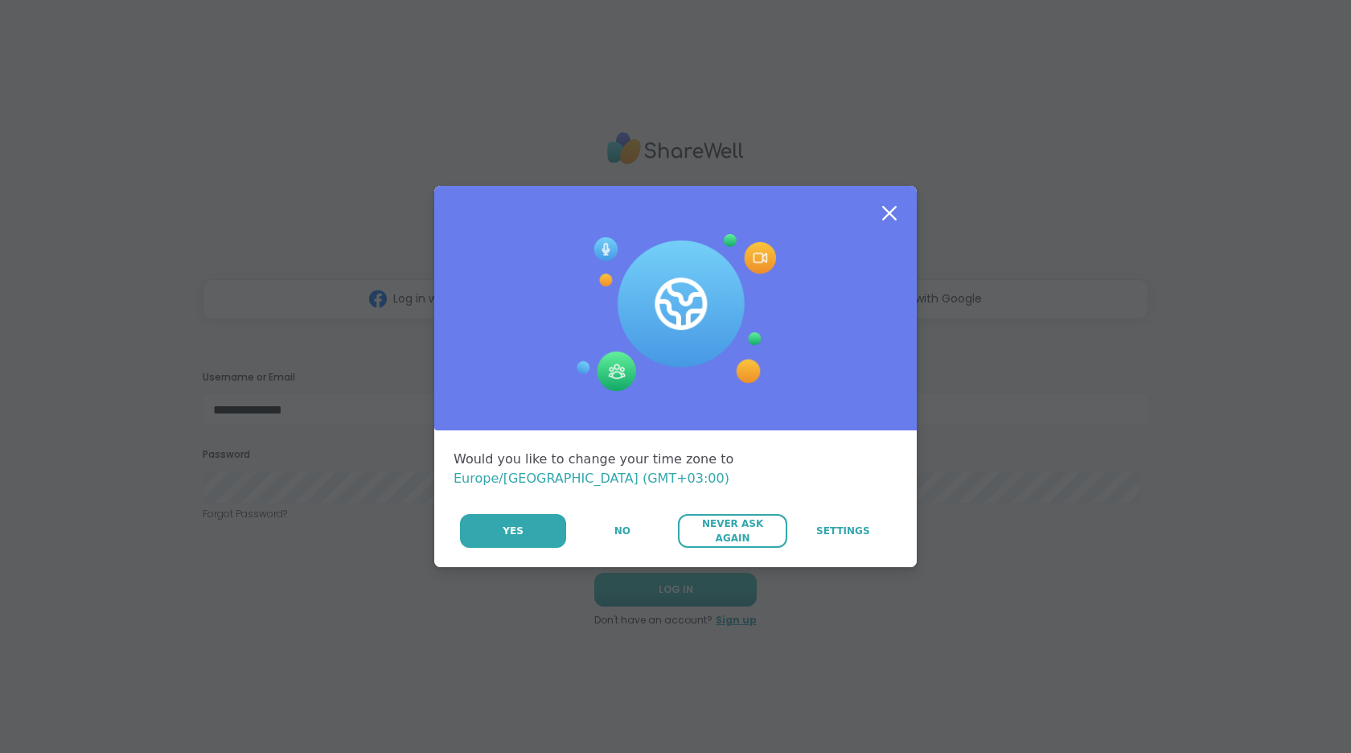 This screenshot has width=1351, height=753. I want to click on span: Never Ask Again, so click(732, 531).